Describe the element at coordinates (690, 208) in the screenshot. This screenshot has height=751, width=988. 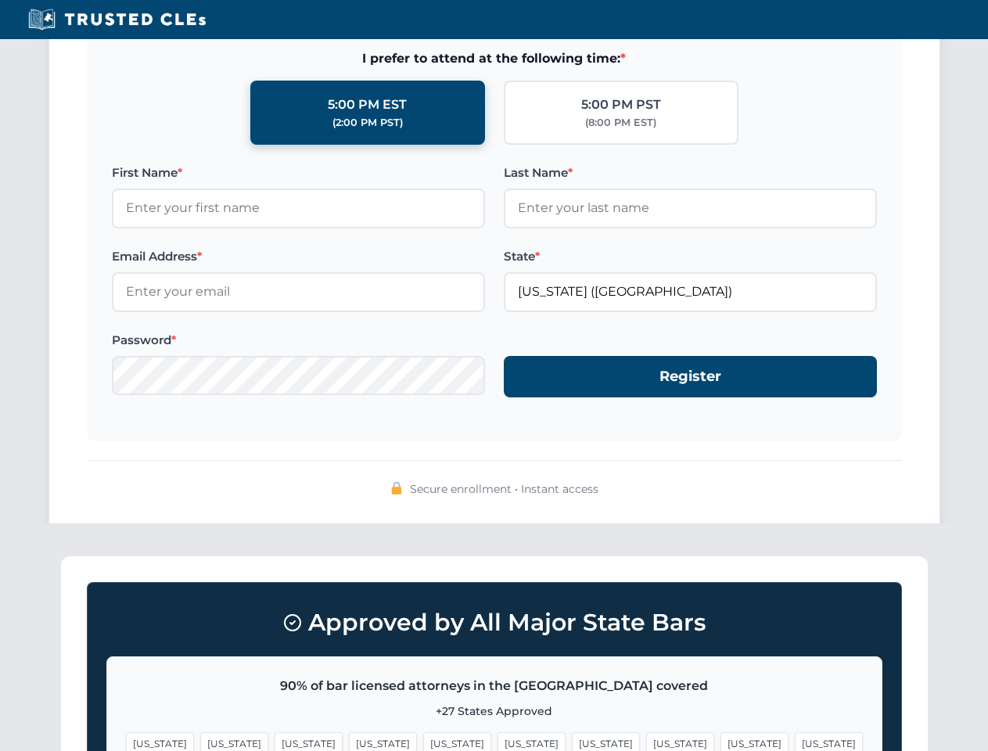
I see `input: Enter your last name` at that location.